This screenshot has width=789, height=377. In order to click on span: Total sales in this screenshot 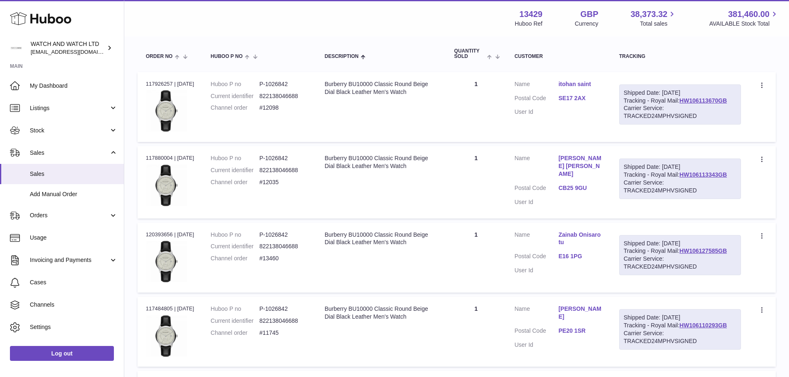, I will do `click(658, 24)`.